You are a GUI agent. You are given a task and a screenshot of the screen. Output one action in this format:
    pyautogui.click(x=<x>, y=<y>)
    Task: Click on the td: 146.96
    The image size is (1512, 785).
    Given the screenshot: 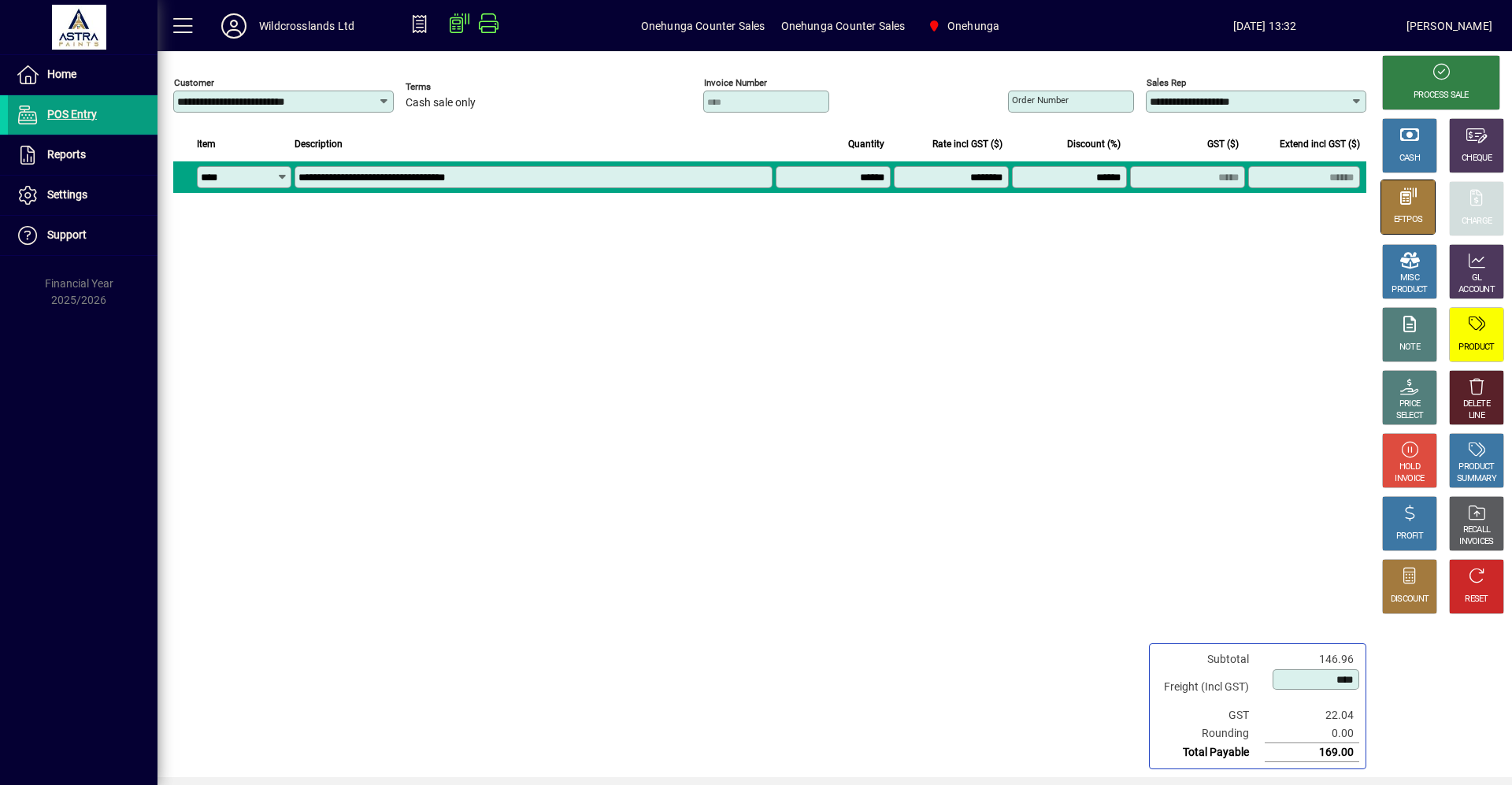 What is the action you would take?
    pyautogui.click(x=1311, y=659)
    